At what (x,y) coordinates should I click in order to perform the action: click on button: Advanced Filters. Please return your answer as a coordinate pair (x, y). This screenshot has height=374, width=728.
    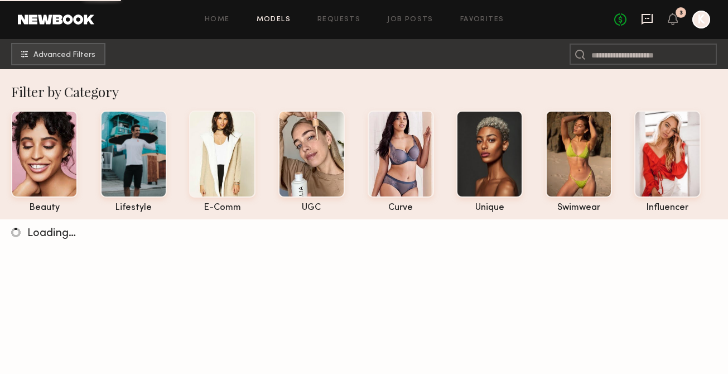
    Looking at the image, I should click on (58, 54).